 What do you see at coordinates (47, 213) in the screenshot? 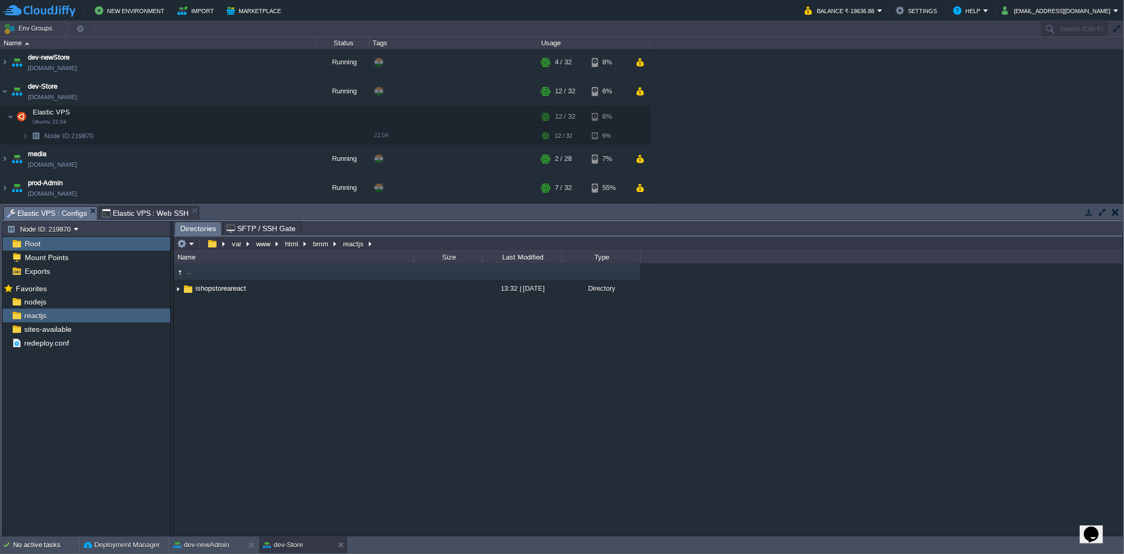
I see `span: Elastic VPS : Configs` at bounding box center [47, 213].